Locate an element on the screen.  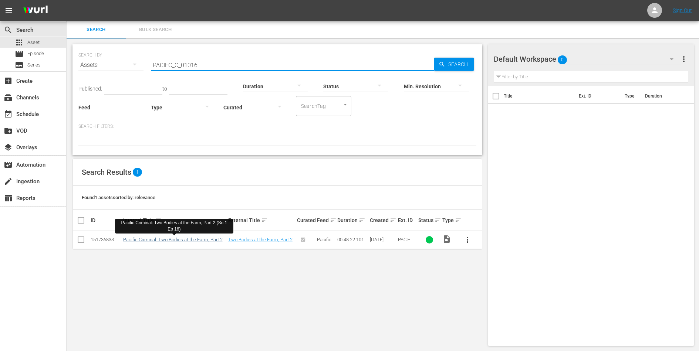
th: Type is located at coordinates (630, 96).